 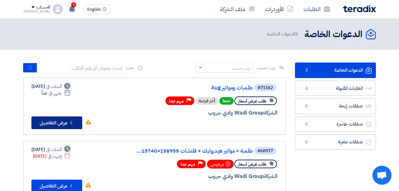 What do you see at coordinates (317, 9) in the screenshot?
I see `a: الطلبات` at bounding box center [317, 9].